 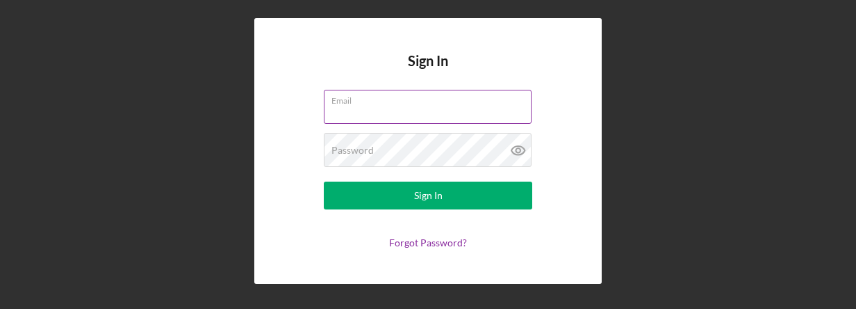 I want to click on label: Email, so click(x=432, y=98).